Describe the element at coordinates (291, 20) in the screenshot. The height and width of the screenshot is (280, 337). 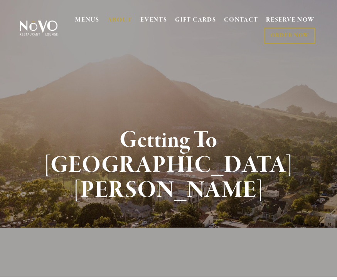
I see `a: RESERVE NOW` at that location.